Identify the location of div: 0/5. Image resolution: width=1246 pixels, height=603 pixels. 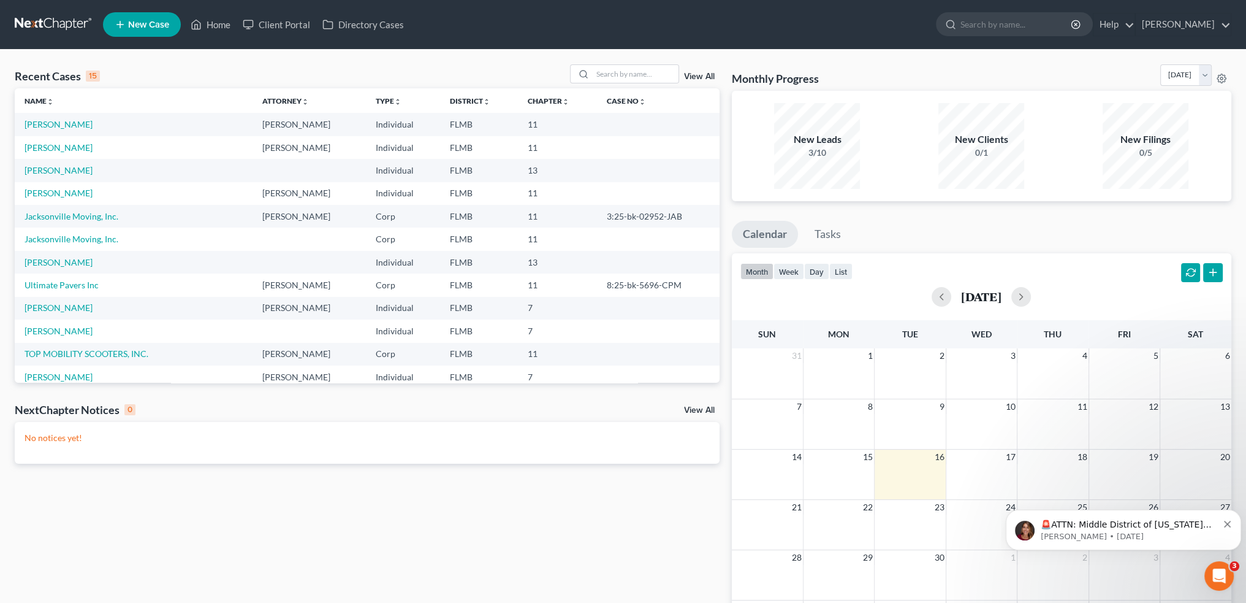
(1146, 153).